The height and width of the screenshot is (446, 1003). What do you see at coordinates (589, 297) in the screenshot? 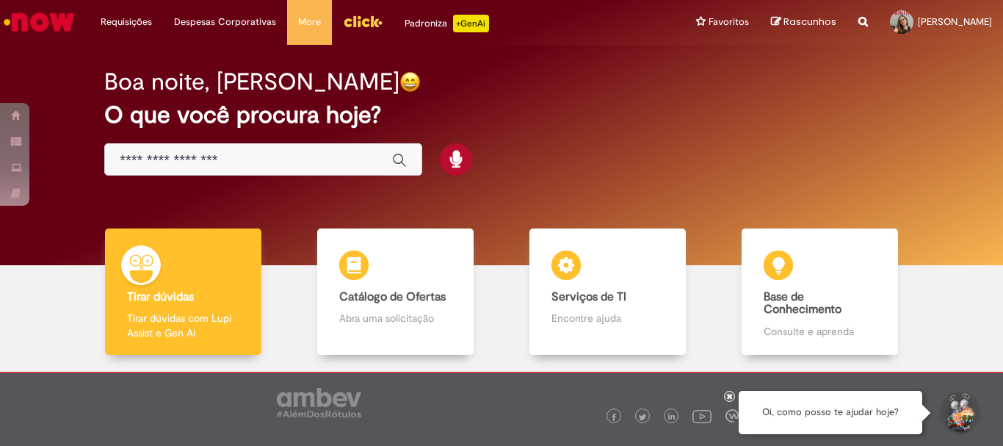
I see `b: Serviços de TI` at bounding box center [589, 297].